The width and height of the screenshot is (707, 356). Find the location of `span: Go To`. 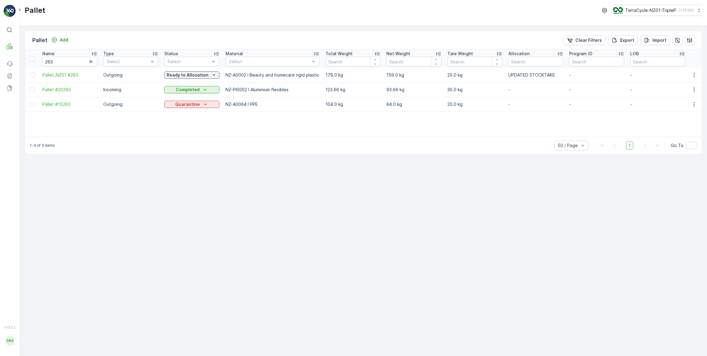

span: Go To is located at coordinates (677, 145).